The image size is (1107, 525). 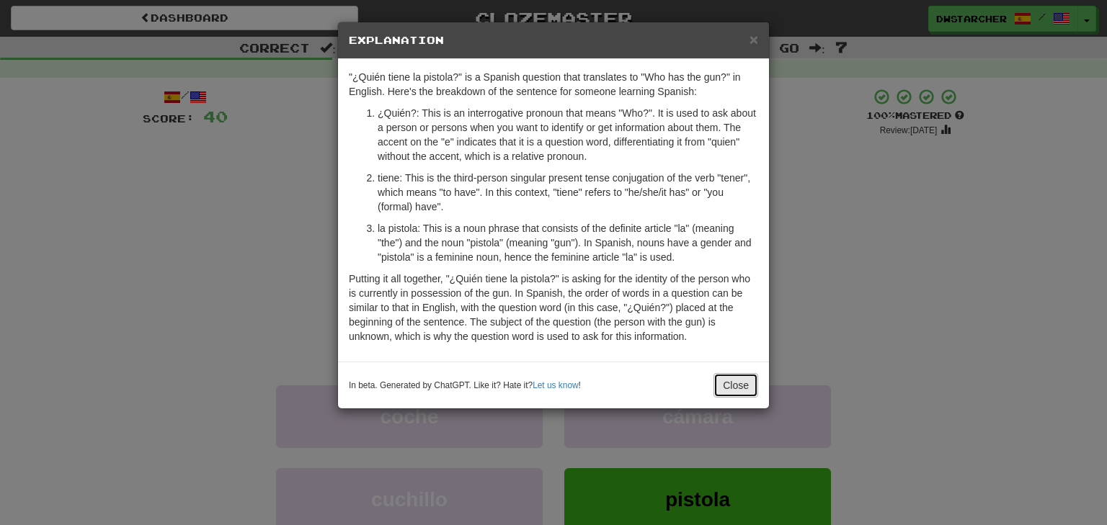 What do you see at coordinates (568, 243) in the screenshot?
I see `p: la pistola: This is a noun phrase that consists of the definite article "la" (meaning "the") and ...` at bounding box center [568, 243].